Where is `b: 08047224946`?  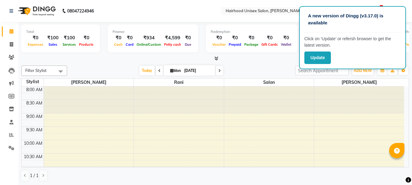 b: 08047224946 is located at coordinates (80, 11).